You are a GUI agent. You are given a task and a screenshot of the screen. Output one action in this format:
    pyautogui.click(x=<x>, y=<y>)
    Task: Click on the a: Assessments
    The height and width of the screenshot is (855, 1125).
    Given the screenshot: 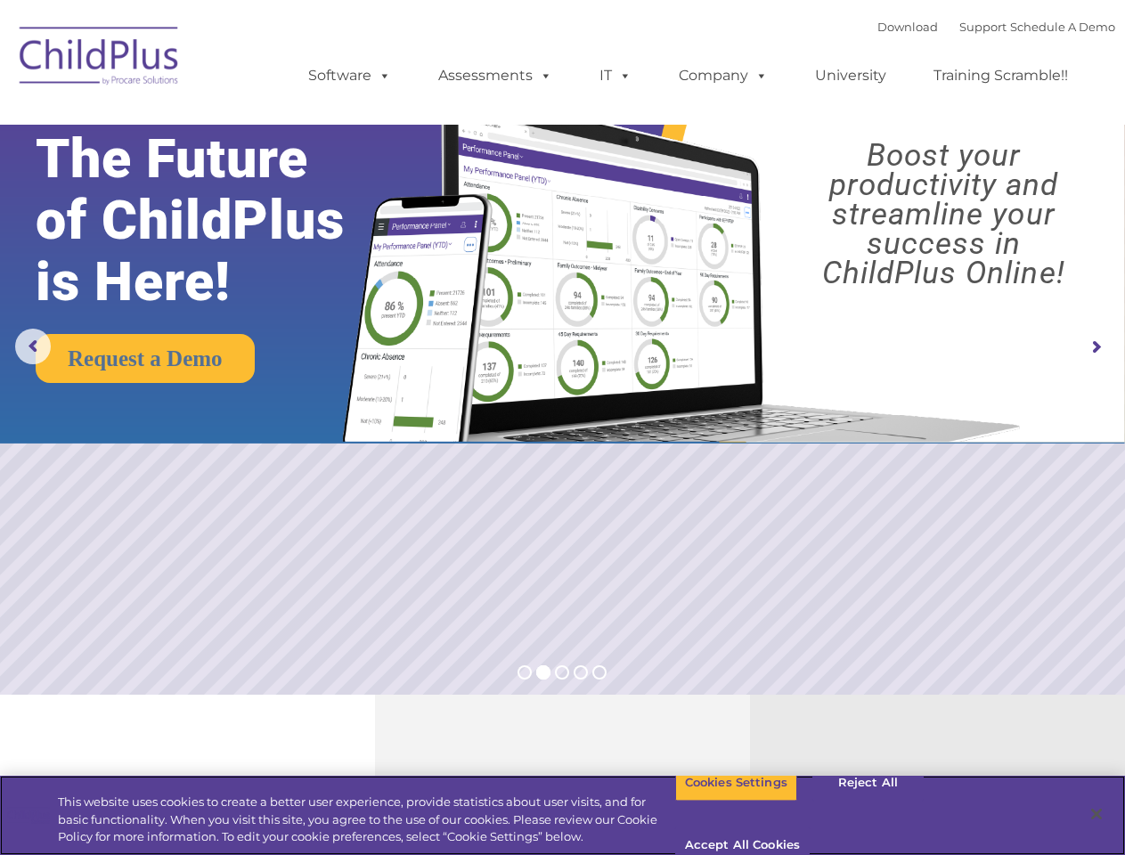 What is the action you would take?
    pyautogui.click(x=495, y=76)
    